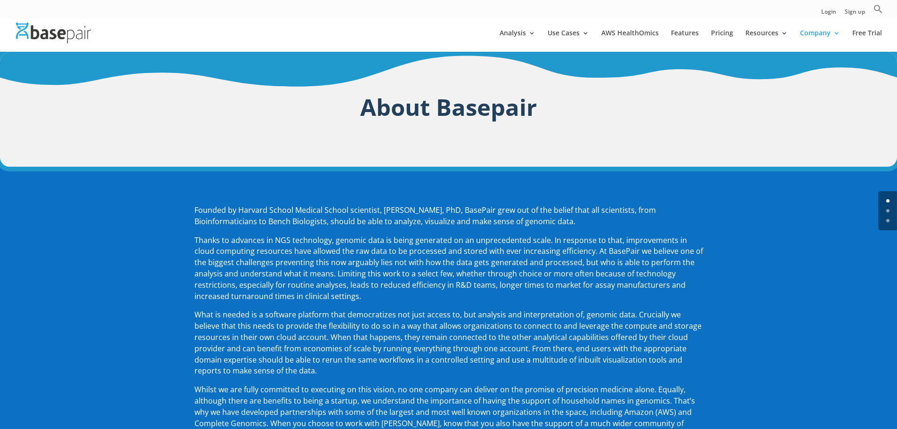  What do you see at coordinates (878, 9) in the screenshot?
I see `svg: Search` at bounding box center [878, 9].